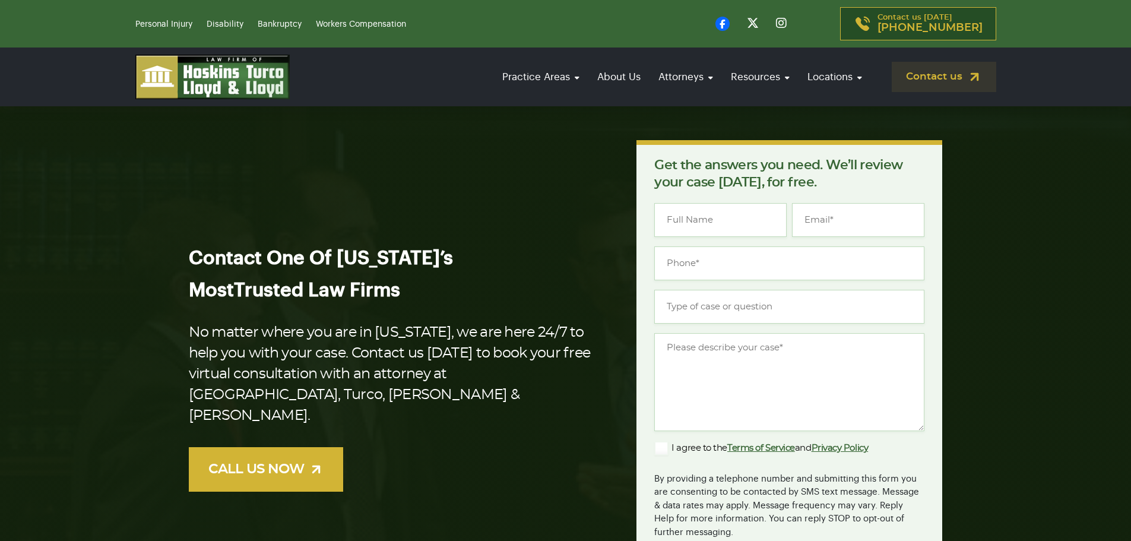  What do you see at coordinates (361, 24) in the screenshot?
I see `a: Workers Compensation` at bounding box center [361, 24].